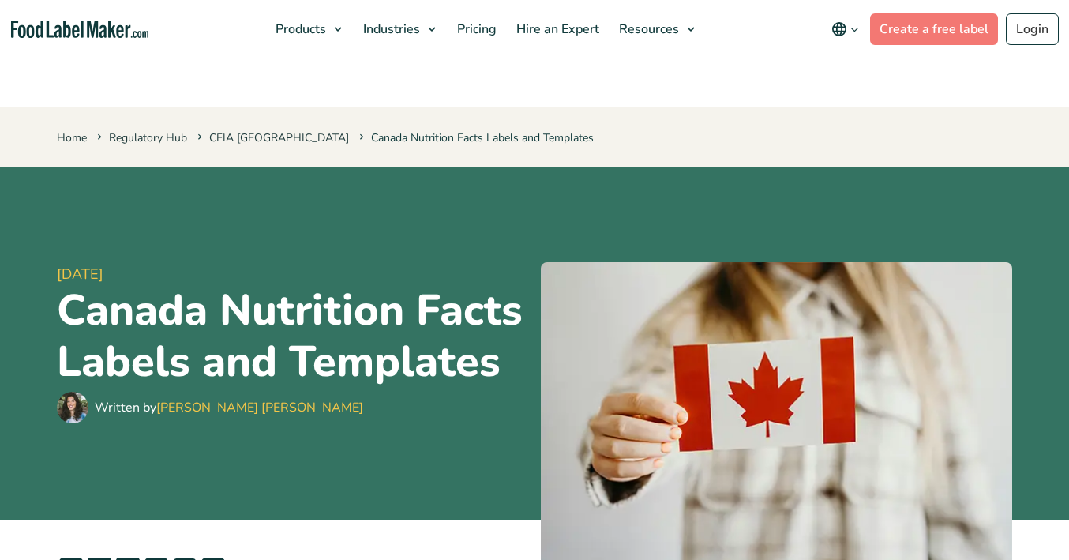 Image resolution: width=1069 pixels, height=560 pixels. What do you see at coordinates (647, 29) in the screenshot?
I see `span: Resources` at bounding box center [647, 29].